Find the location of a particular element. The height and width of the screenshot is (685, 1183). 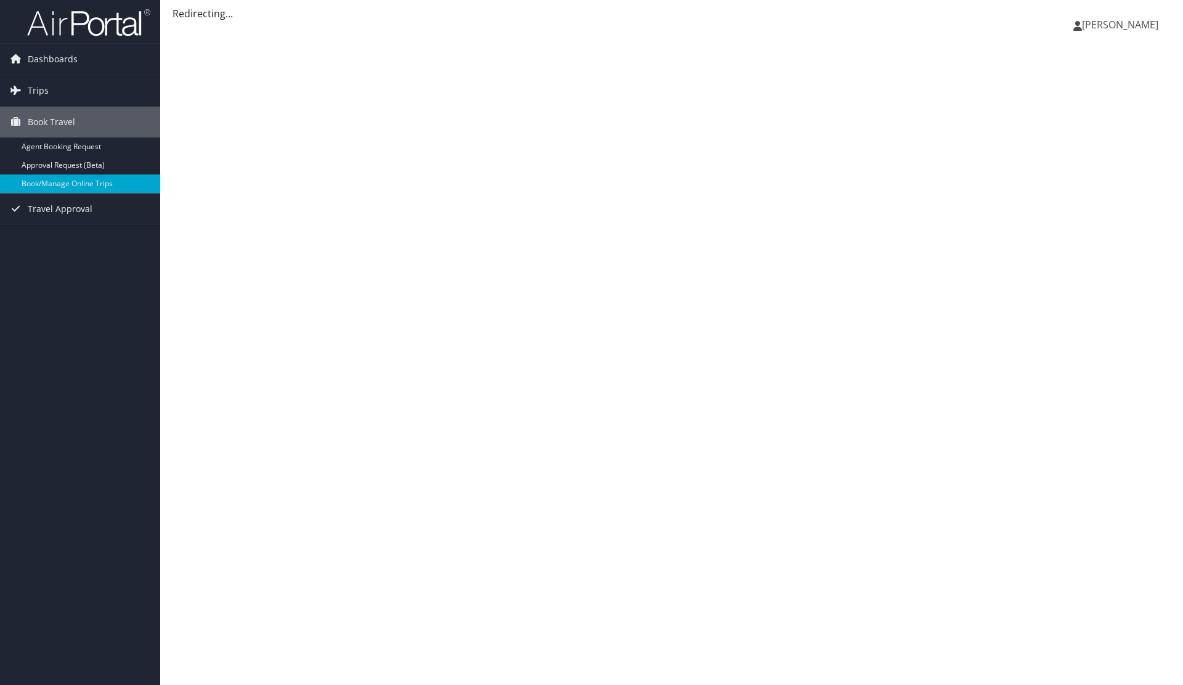

span: Trips is located at coordinates (38, 91).